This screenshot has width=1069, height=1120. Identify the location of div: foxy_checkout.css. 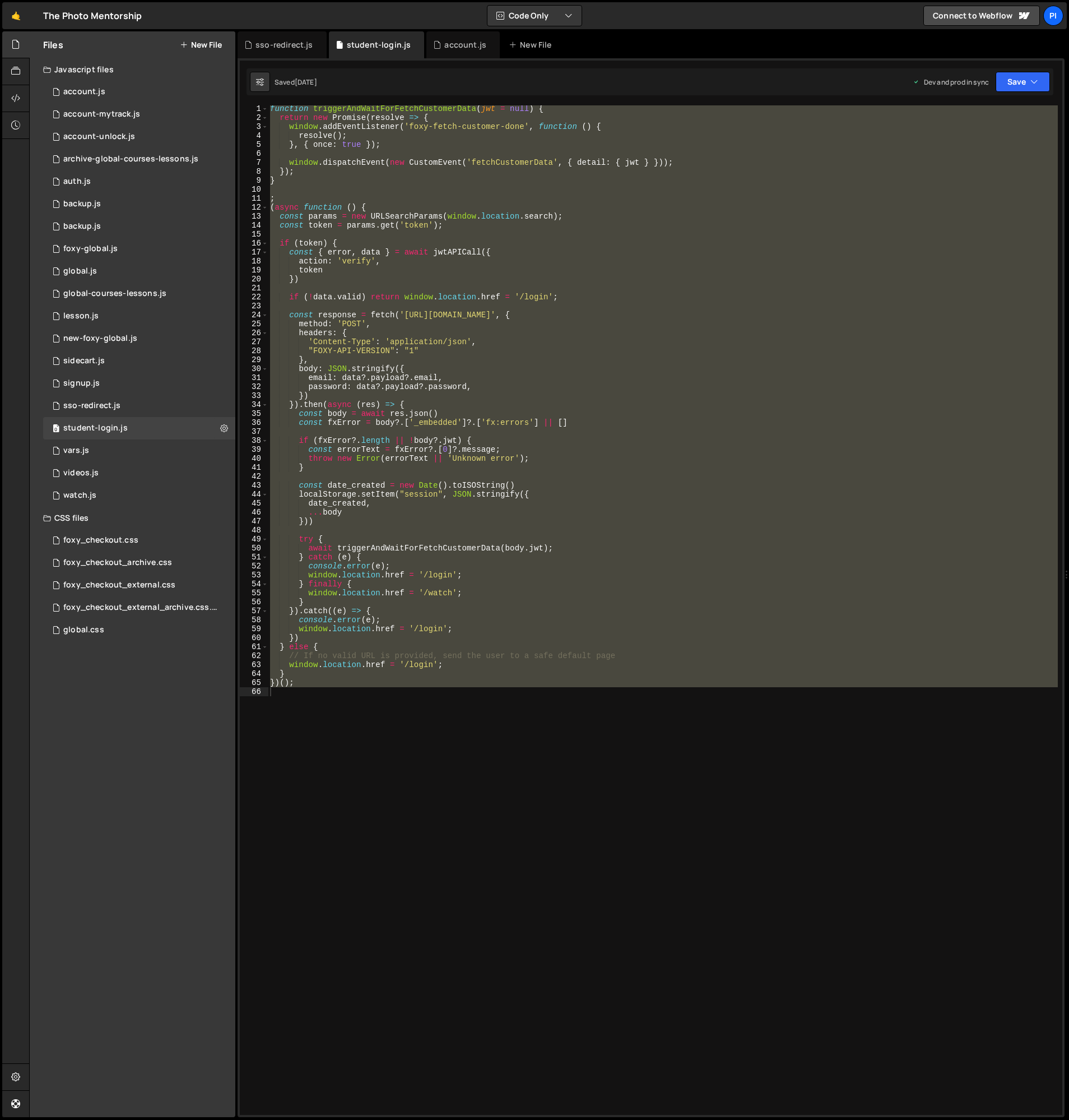
(101, 541).